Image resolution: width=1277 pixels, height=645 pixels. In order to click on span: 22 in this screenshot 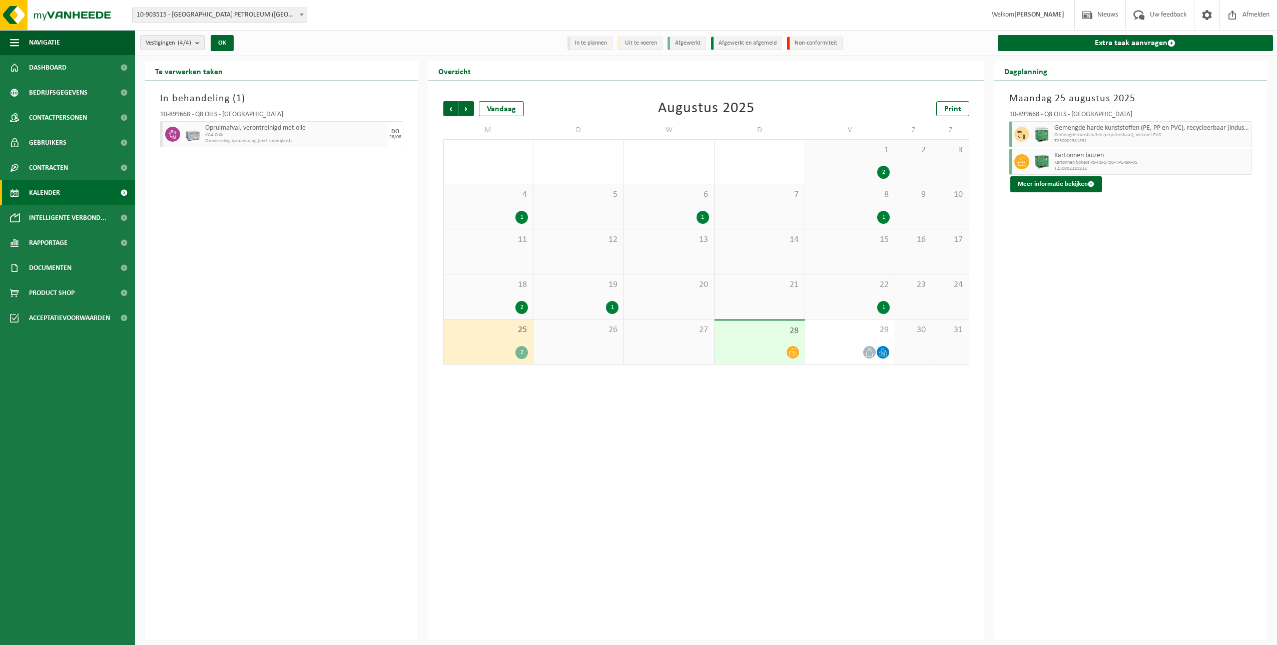, I will do `click(850, 285)`.